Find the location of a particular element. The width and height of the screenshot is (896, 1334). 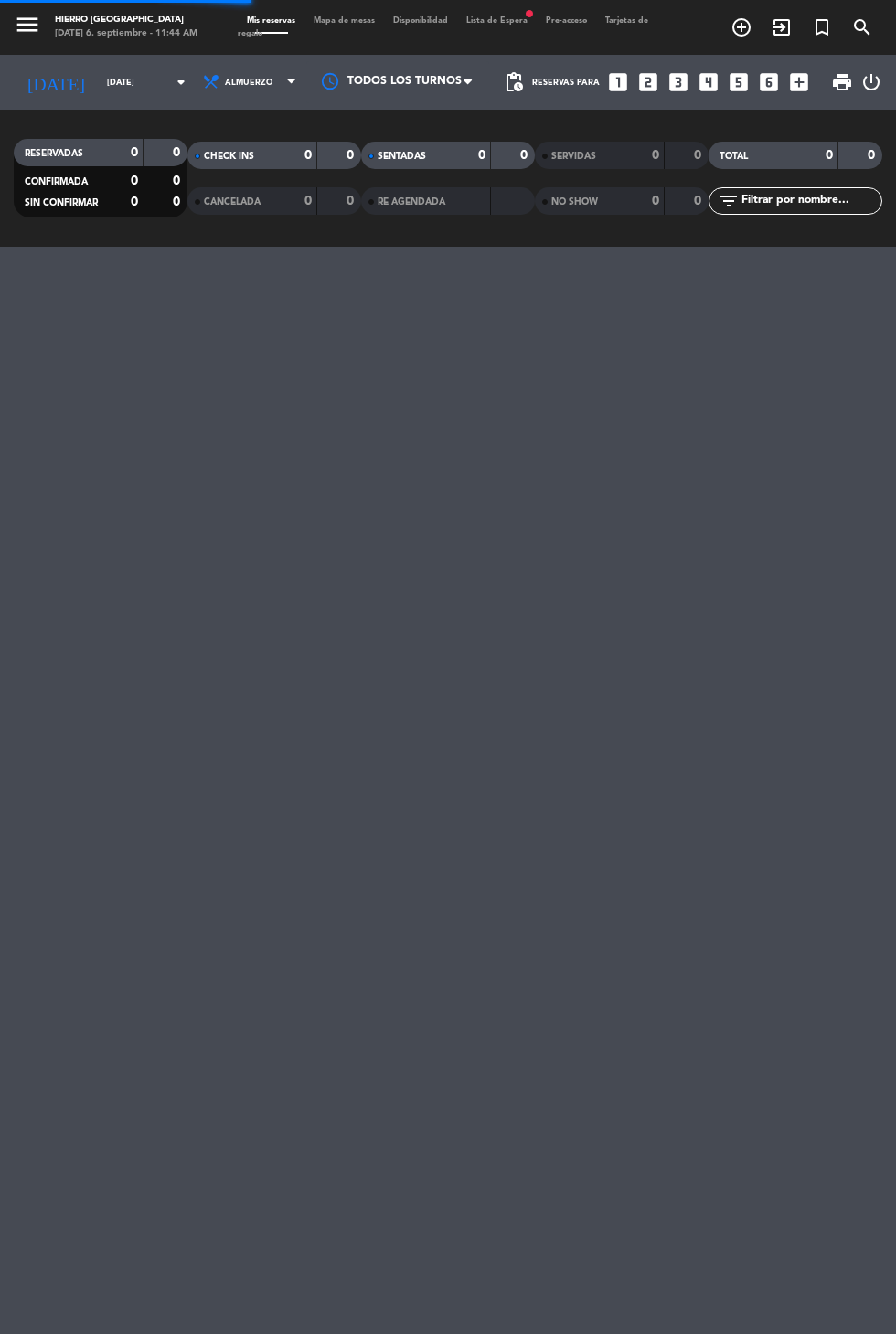

button: menu is located at coordinates (27, 26).